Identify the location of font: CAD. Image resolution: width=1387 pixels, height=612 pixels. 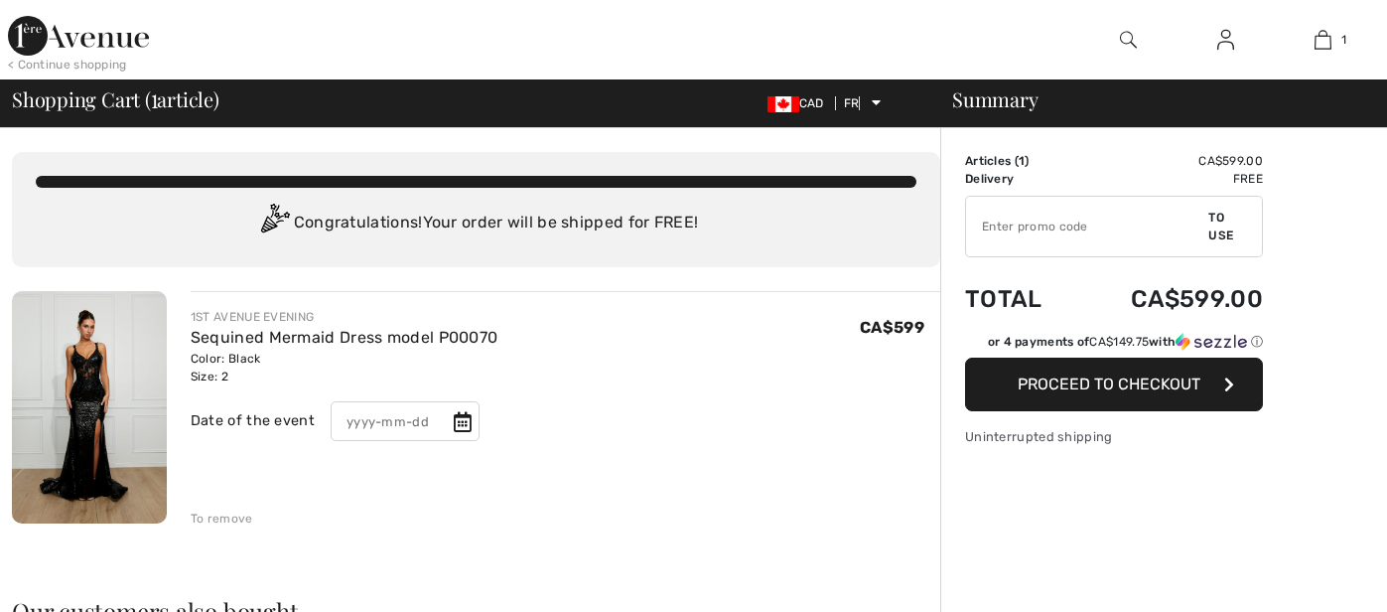
(811, 103).